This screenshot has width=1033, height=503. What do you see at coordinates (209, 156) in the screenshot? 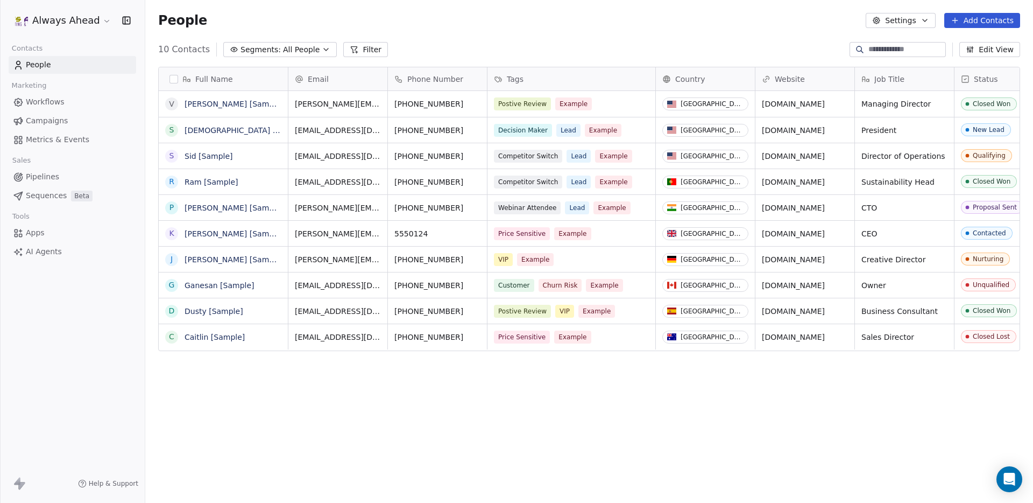
I see `a: Sid [Sample]` at bounding box center [209, 156].